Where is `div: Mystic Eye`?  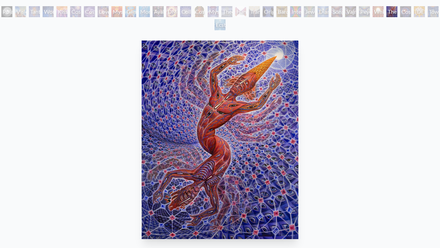 div: Mystic Eye is located at coordinates (213, 12).